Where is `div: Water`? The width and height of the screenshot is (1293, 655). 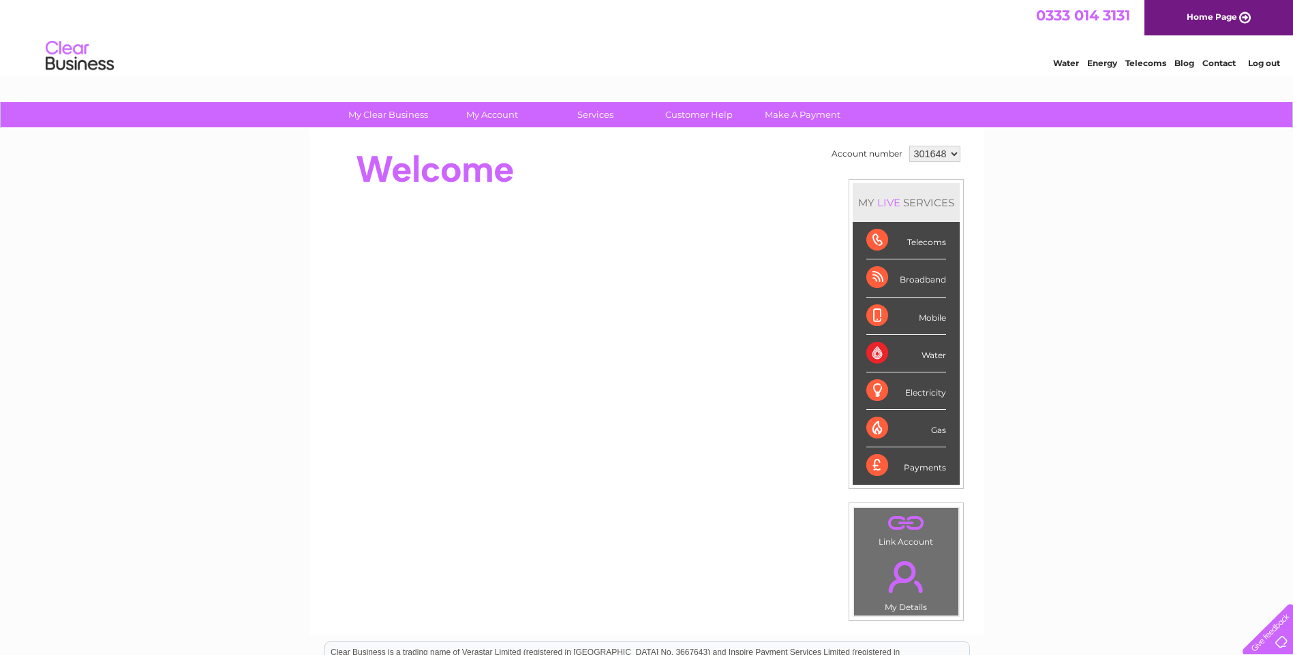 div: Water is located at coordinates (906, 354).